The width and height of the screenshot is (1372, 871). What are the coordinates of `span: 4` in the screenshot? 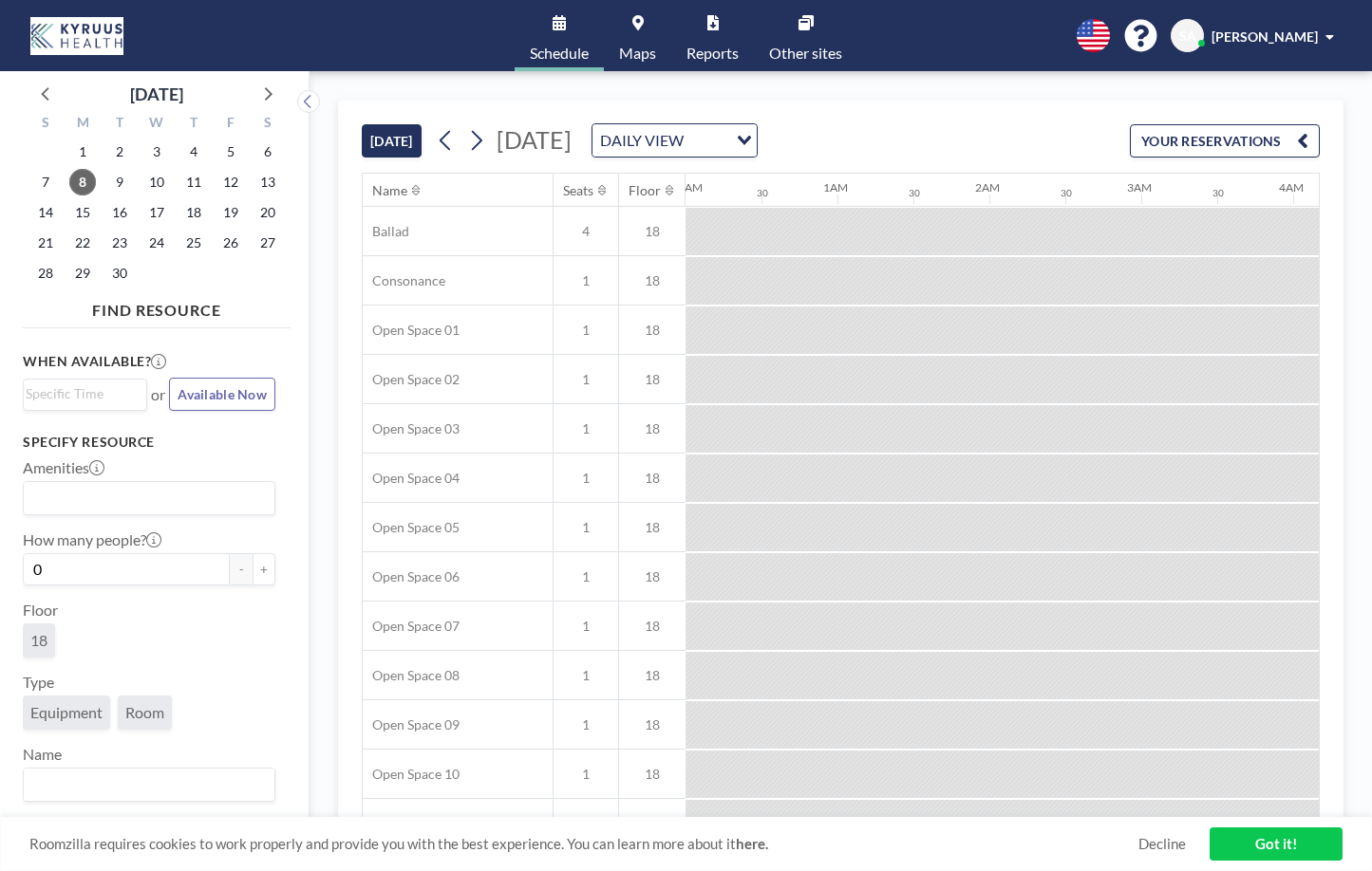 It's located at (586, 231).